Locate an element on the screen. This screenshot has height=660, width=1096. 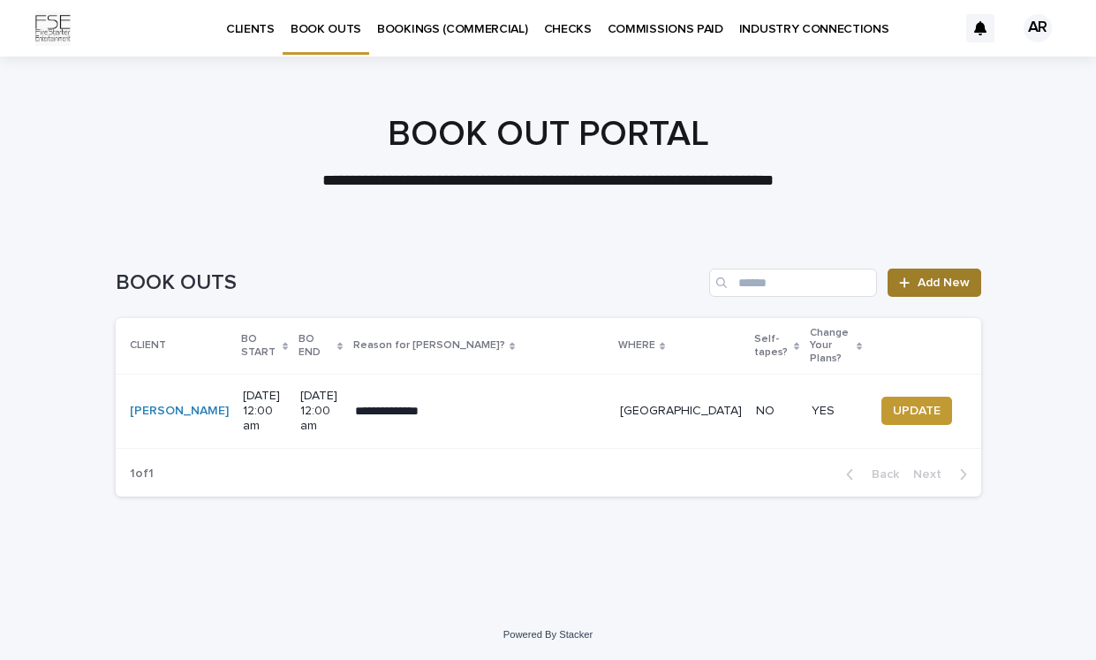
p: BO START is located at coordinates (260, 345).